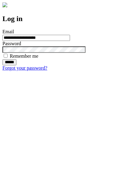 The width and height of the screenshot is (137, 182). What do you see at coordinates (25, 68) in the screenshot?
I see `a: Forgot your password?` at bounding box center [25, 68].